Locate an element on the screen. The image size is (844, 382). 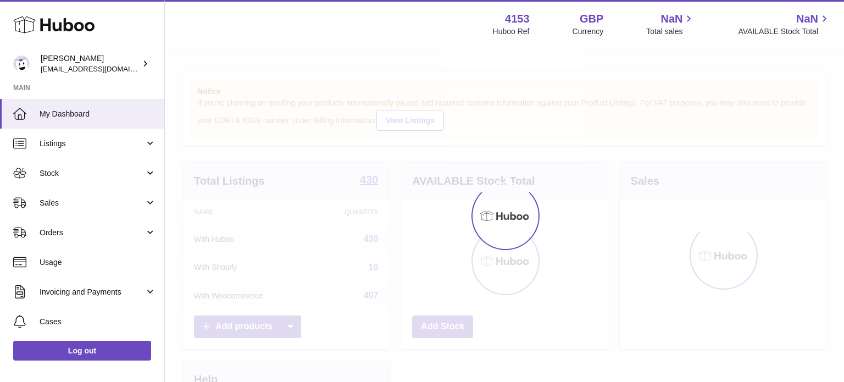
span: My Dashboard is located at coordinates (98, 114).